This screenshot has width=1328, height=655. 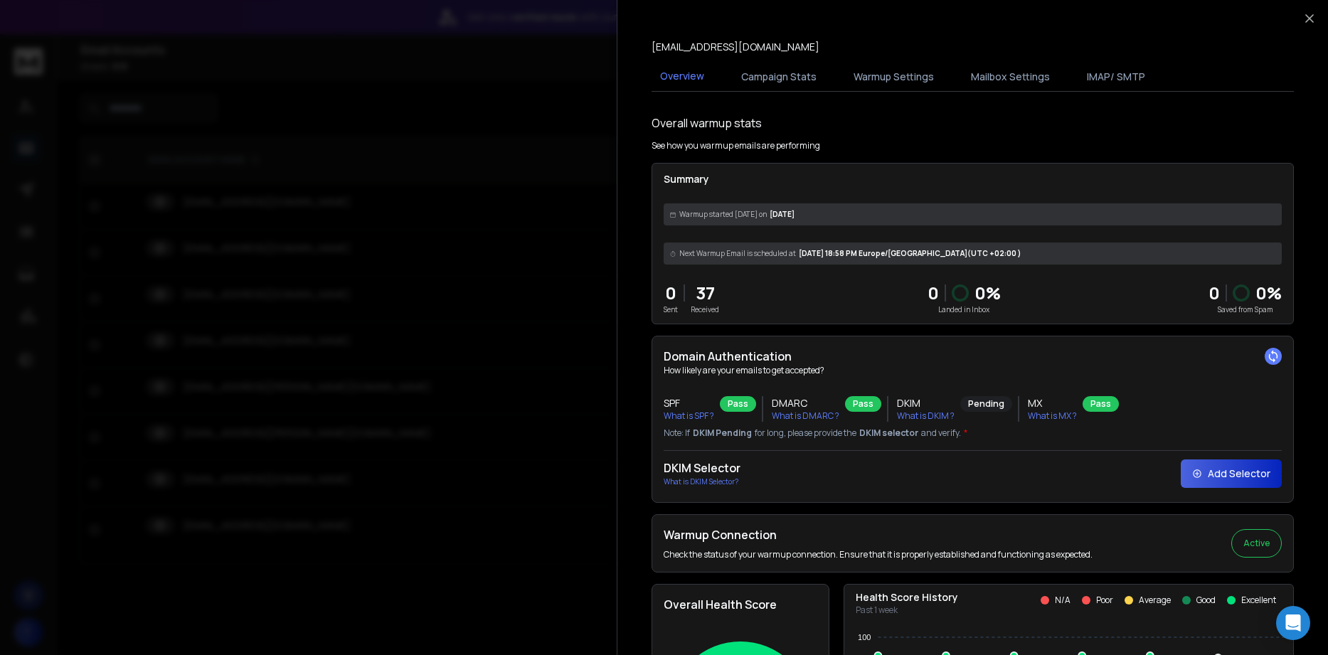 I want to click on p: Past 1 week, so click(x=907, y=610).